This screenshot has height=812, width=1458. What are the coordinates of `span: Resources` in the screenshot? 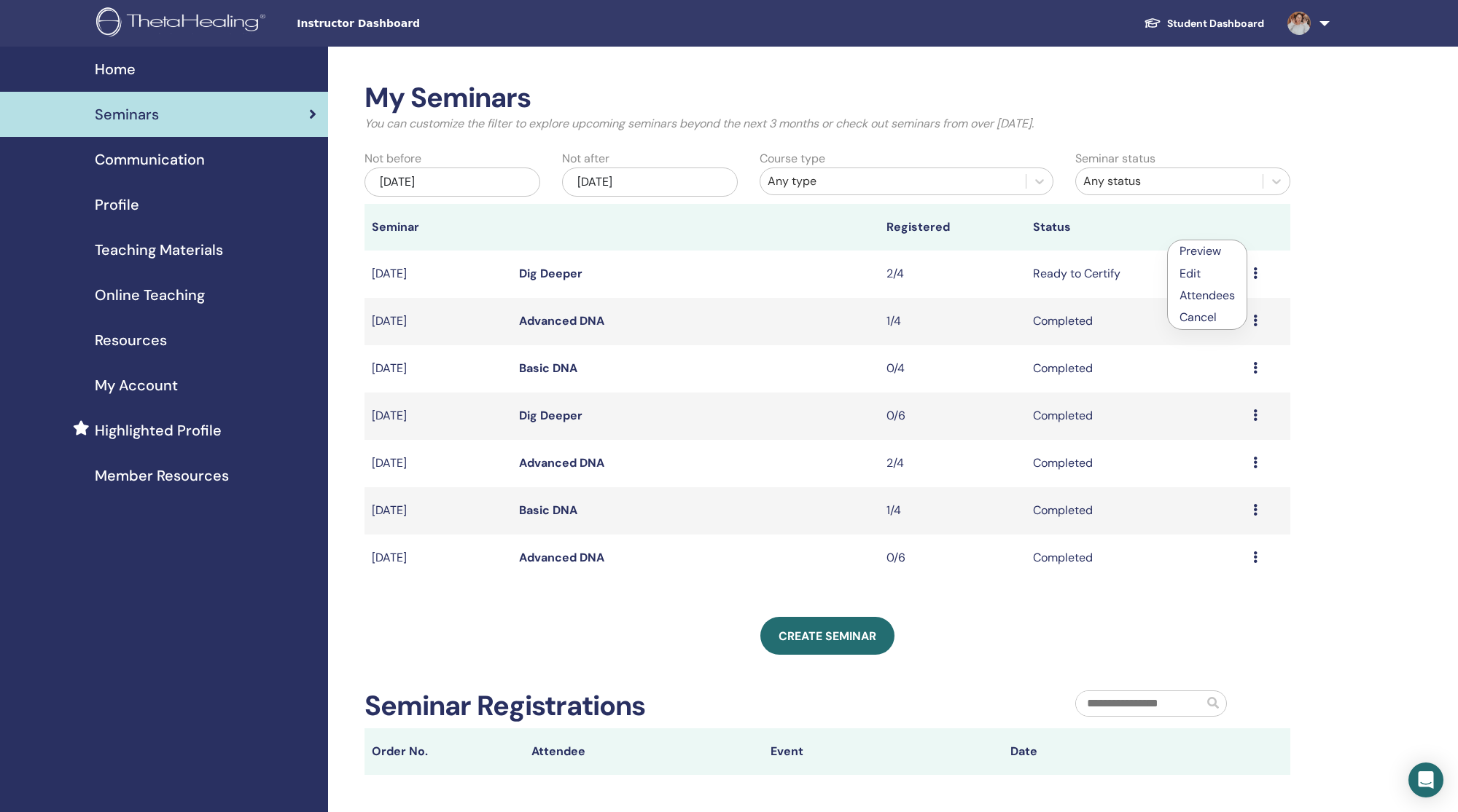 It's located at (130, 340).